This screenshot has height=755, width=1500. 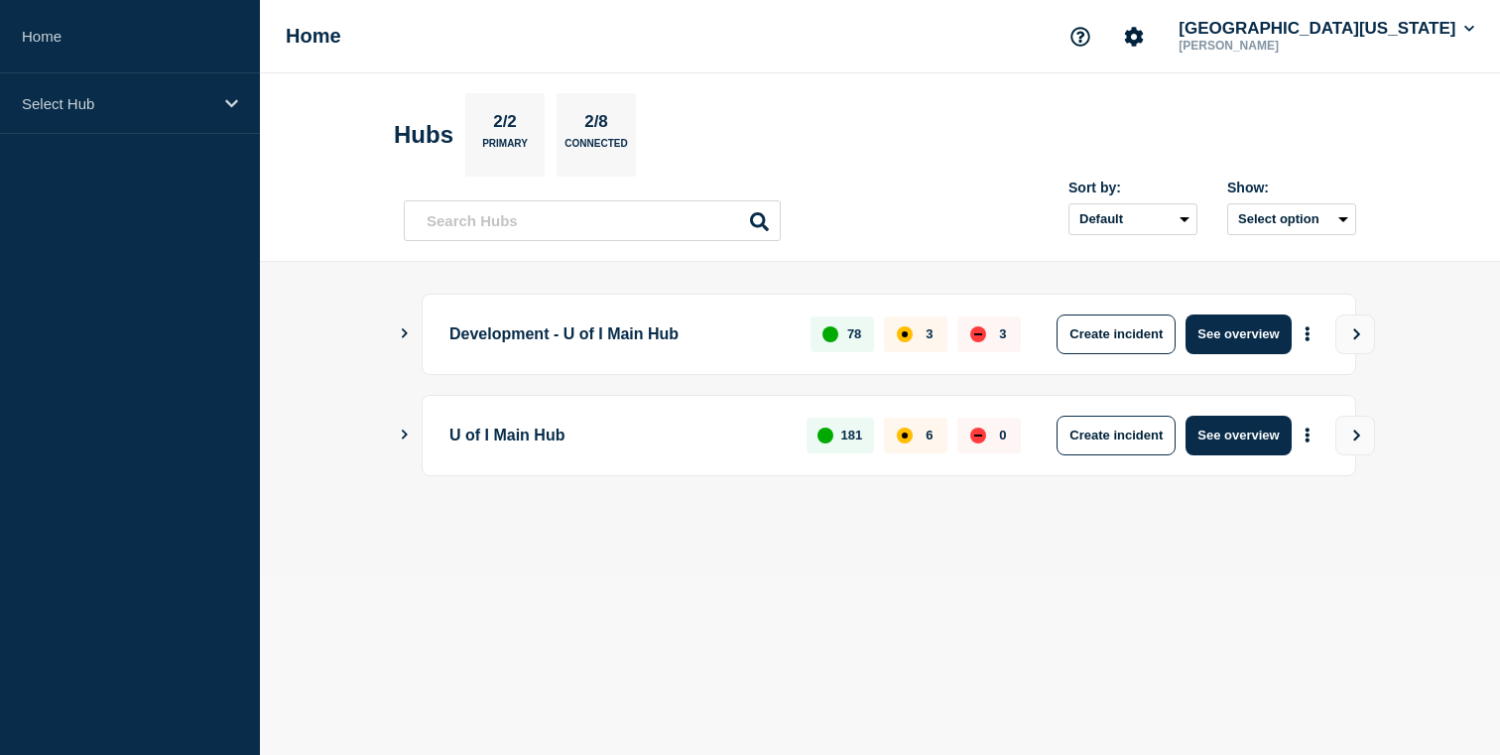 What do you see at coordinates (616, 435) in the screenshot?
I see `p: U of I Main Hub` at bounding box center [616, 435].